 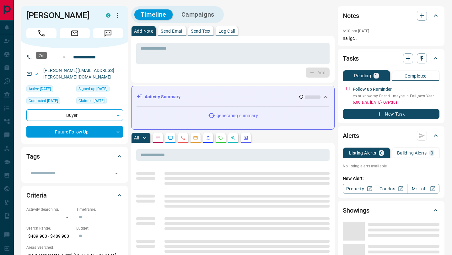 What do you see at coordinates (392, 38) in the screenshot?
I see `p: na lgc .` at bounding box center [392, 38].